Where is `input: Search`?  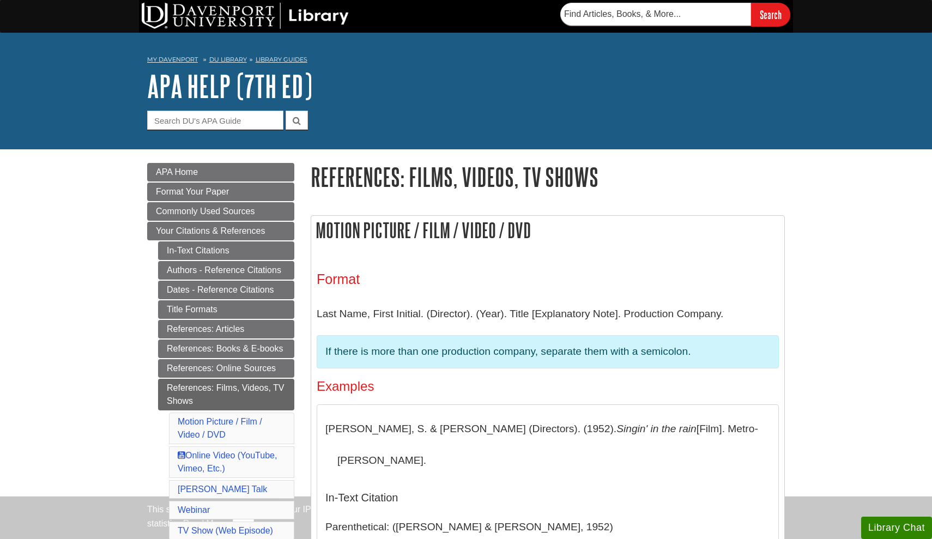
input: Search is located at coordinates (771, 14).